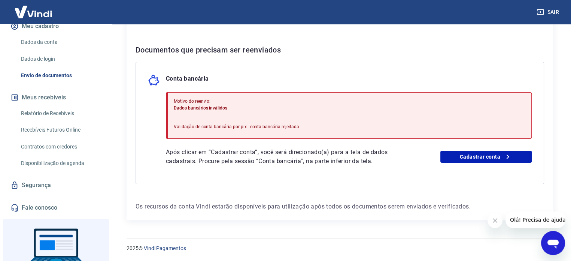 The width and height of the screenshot is (571, 261). I want to click on p: Validação de conta bancária por pix - conta bancária rejeitada, so click(236, 127).